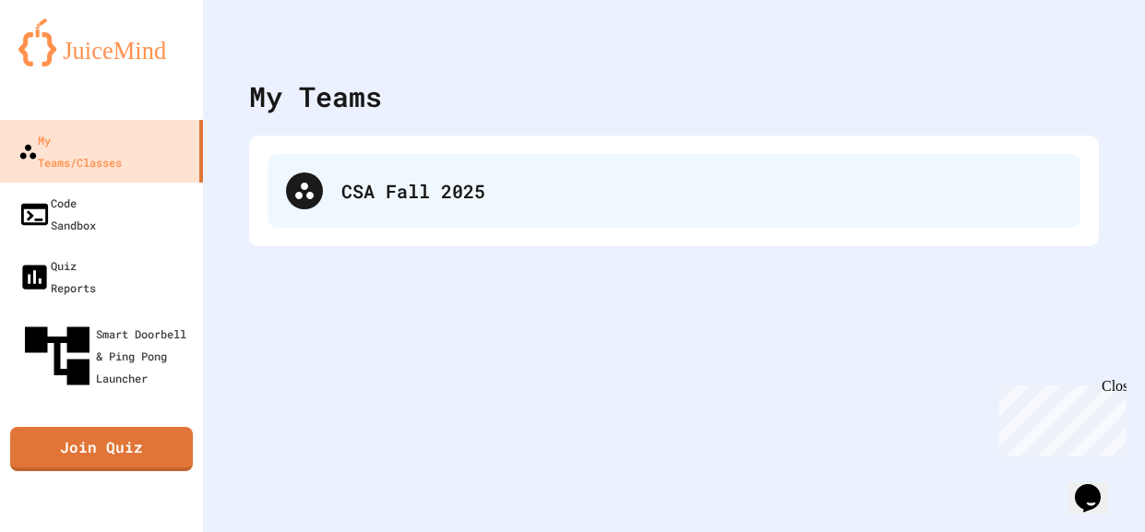 The width and height of the screenshot is (1145, 532). Describe the element at coordinates (101, 449) in the screenshot. I see `a: Join Quiz` at that location.